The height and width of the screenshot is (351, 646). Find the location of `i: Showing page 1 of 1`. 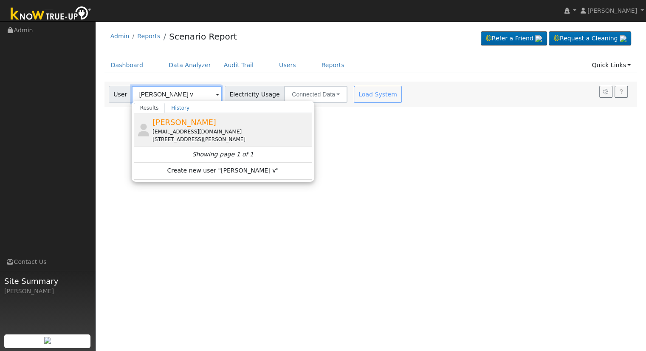

i: Showing page 1 of 1 is located at coordinates (223, 154).